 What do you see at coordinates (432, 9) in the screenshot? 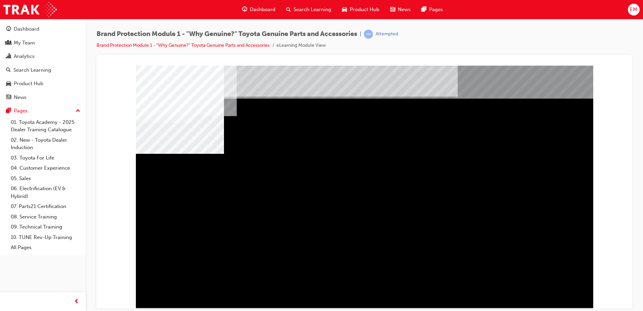
I see `a: pages-iconPages` at bounding box center [432, 9].